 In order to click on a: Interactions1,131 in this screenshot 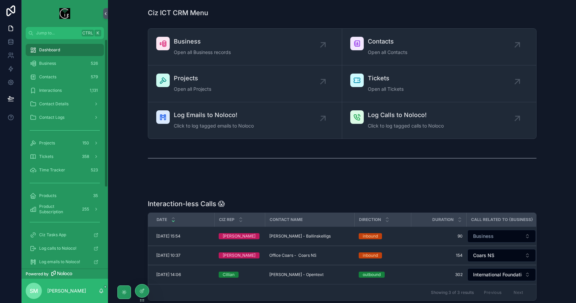, I will do `click(65, 90)`.